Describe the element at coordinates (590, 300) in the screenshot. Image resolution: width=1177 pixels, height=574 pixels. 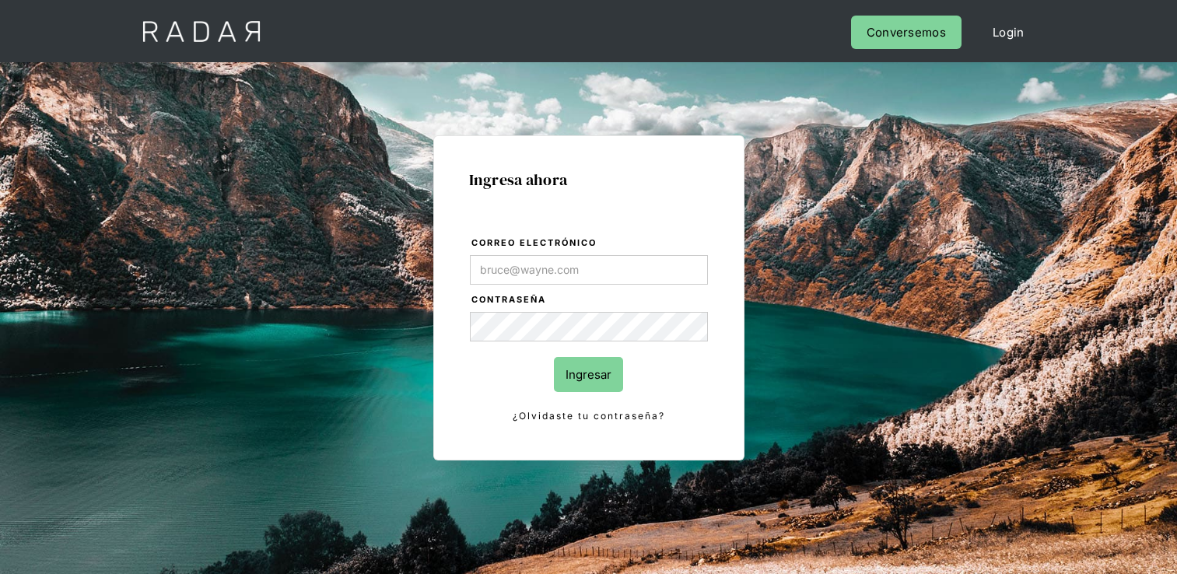
I see `label: Contraseña` at that location.